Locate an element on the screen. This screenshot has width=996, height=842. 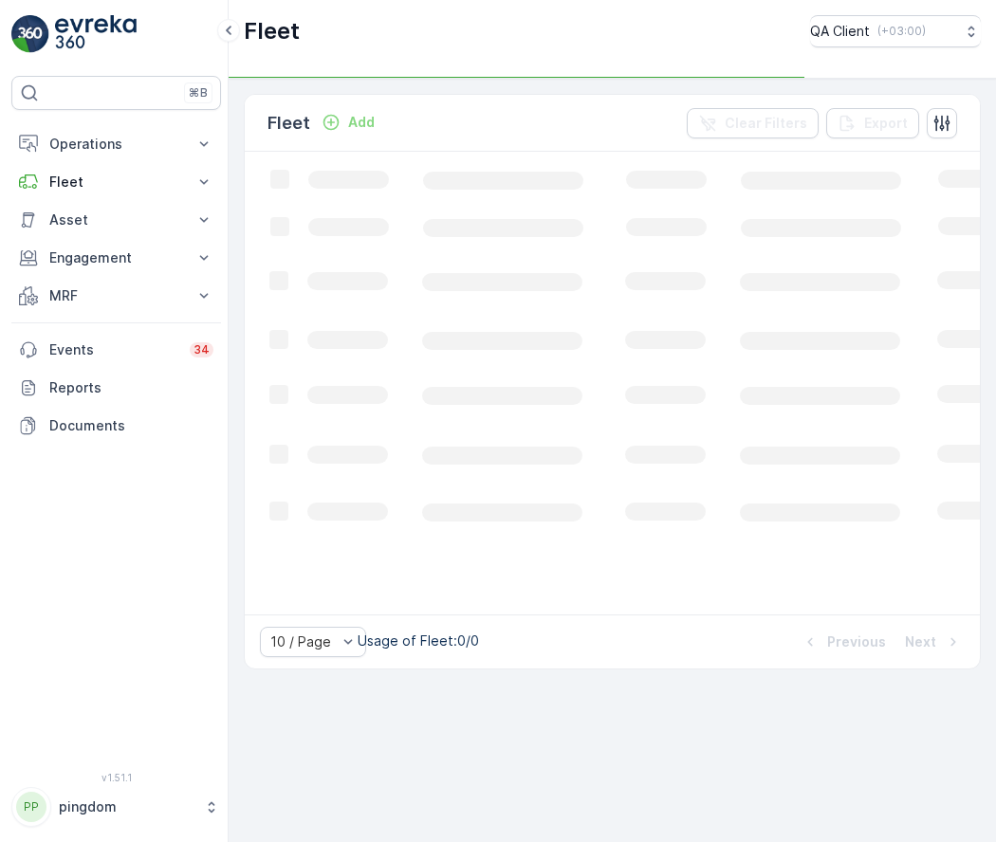
button: Add is located at coordinates (348, 122).